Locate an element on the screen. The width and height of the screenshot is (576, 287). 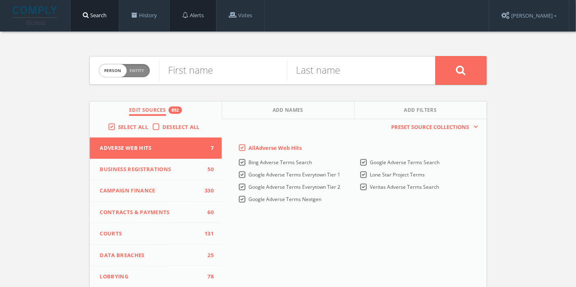
span: Deselect All is located at coordinates (181, 127).